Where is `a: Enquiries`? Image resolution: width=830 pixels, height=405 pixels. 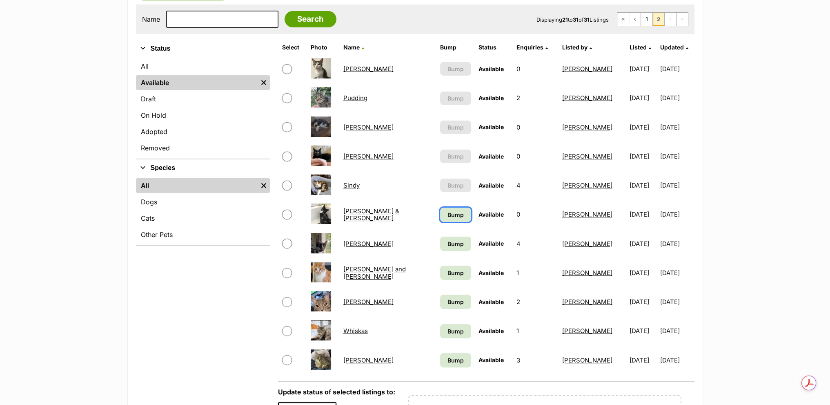 a: Enquiries is located at coordinates (532, 47).